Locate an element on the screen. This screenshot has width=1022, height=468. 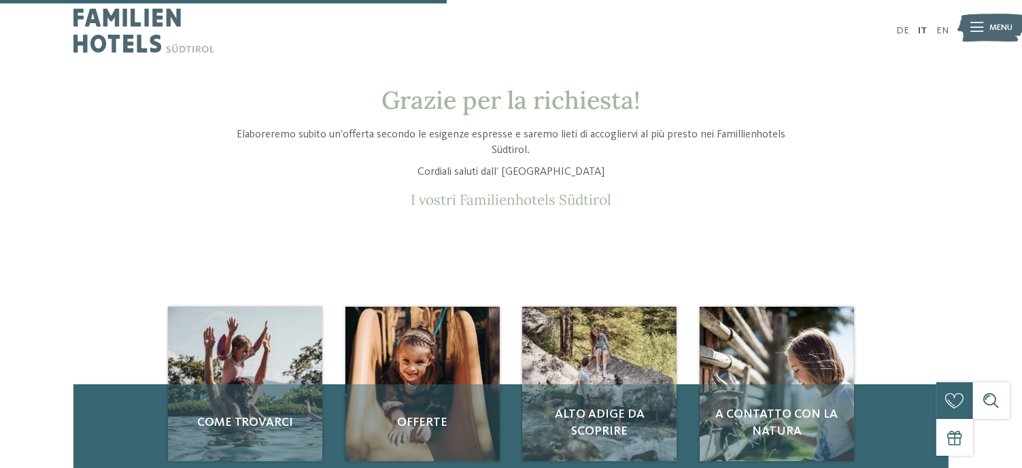
a: Richiesta Come trovarci is located at coordinates (245, 383).